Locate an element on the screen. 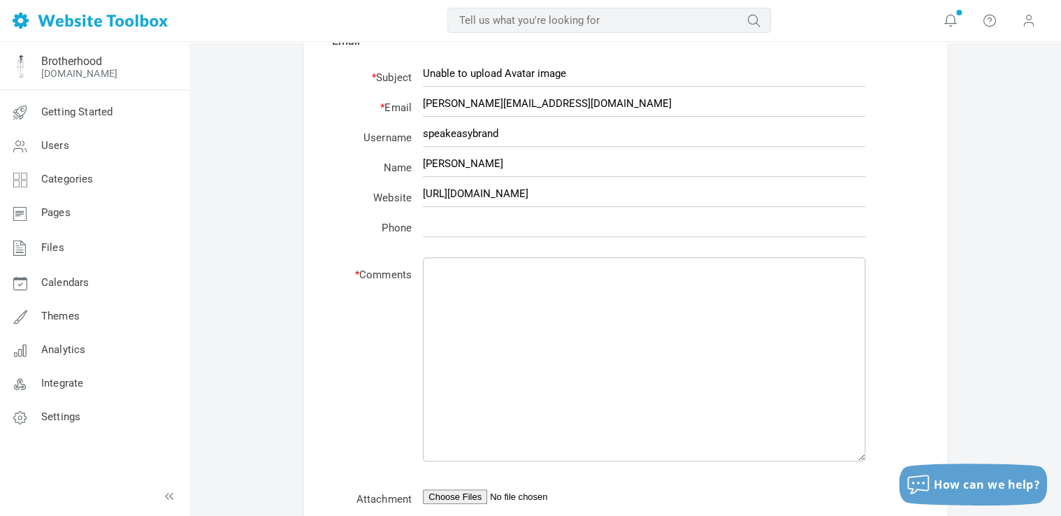  td: Website is located at coordinates (375, 196).